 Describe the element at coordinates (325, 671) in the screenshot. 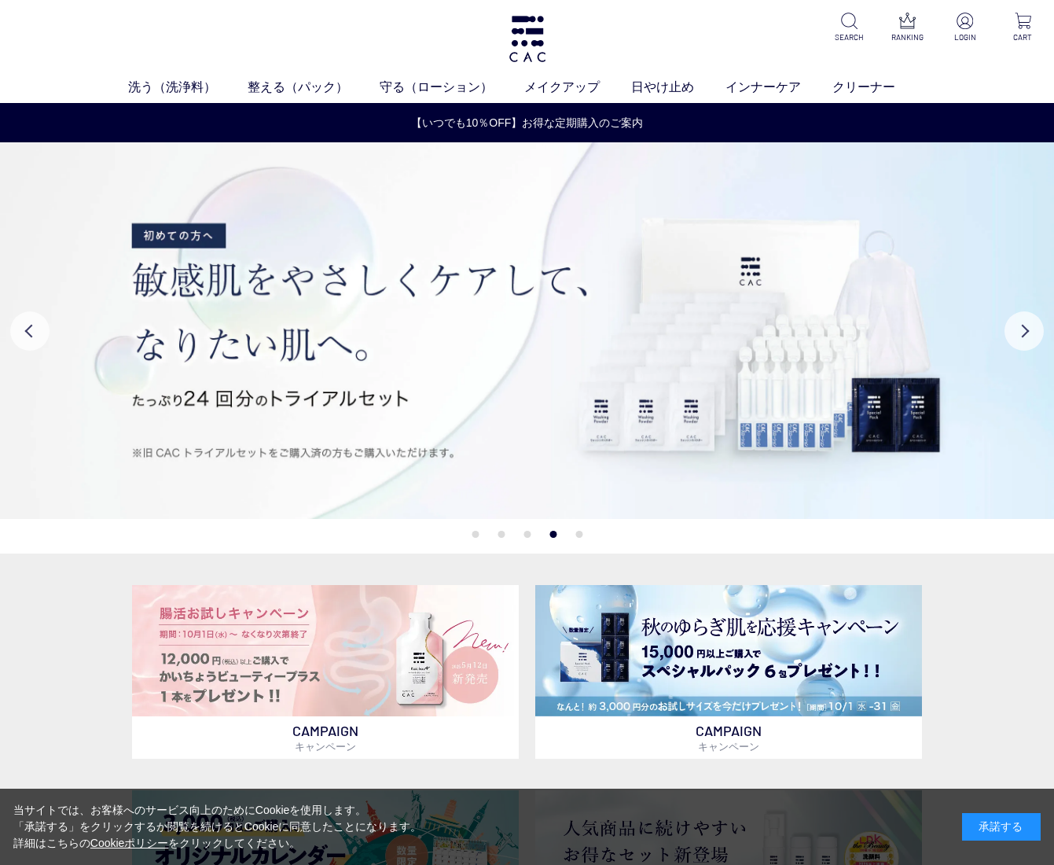

I see `a: 腸活お試しキャンペーン 腸活お試しキャンペーン CAMPAIGNキャンペーン` at that location.